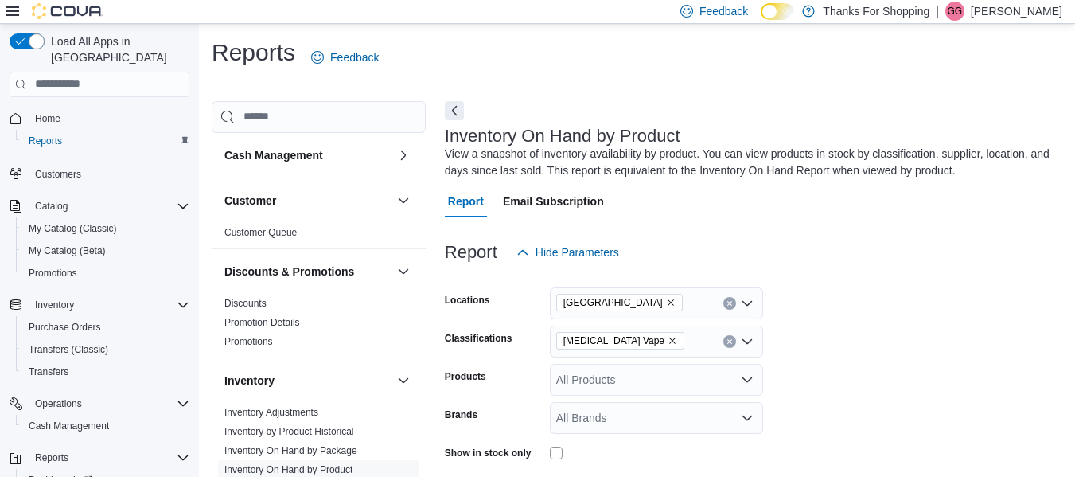 This screenshot has height=477, width=1075. What do you see at coordinates (671, 302) in the screenshot?
I see `button: Remove Grant Park from selection in this group` at bounding box center [671, 302].